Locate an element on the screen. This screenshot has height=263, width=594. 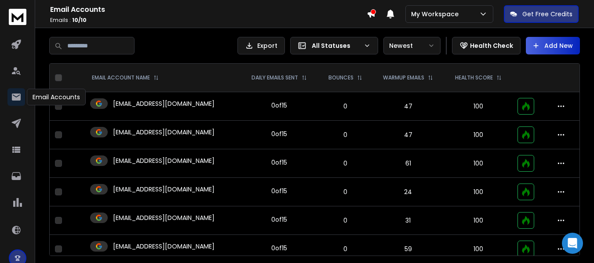
button: Get Free Credits is located at coordinates (541, 14).